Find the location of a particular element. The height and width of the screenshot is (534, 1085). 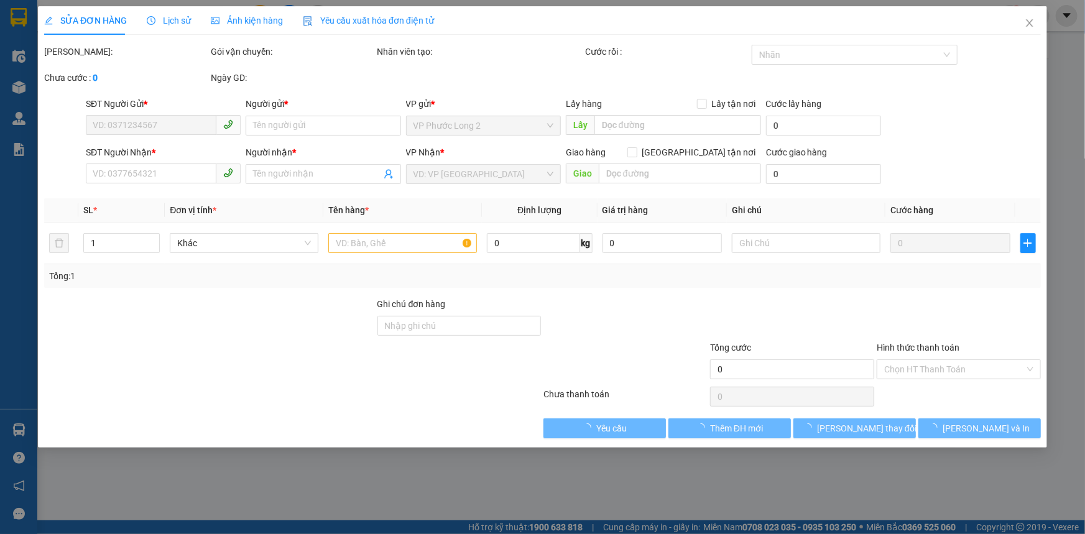

span: Yêu cầu xuất hóa đơn điện tử is located at coordinates (368, 21).